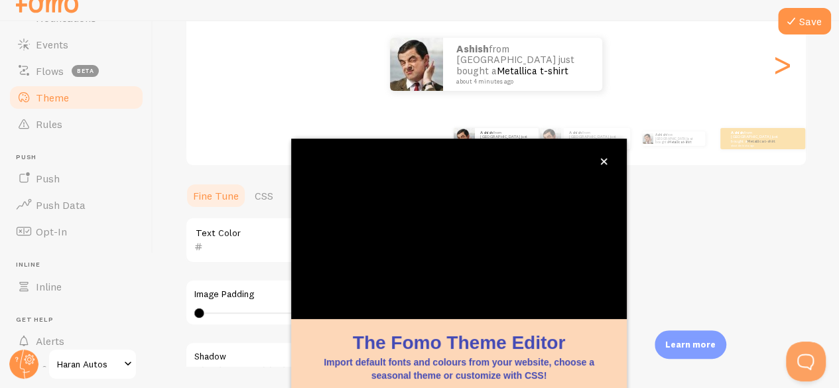 The width and height of the screenshot is (839, 388). Describe the element at coordinates (459, 342) in the screenshot. I see `h1: The Fomo Theme Editor` at that location.